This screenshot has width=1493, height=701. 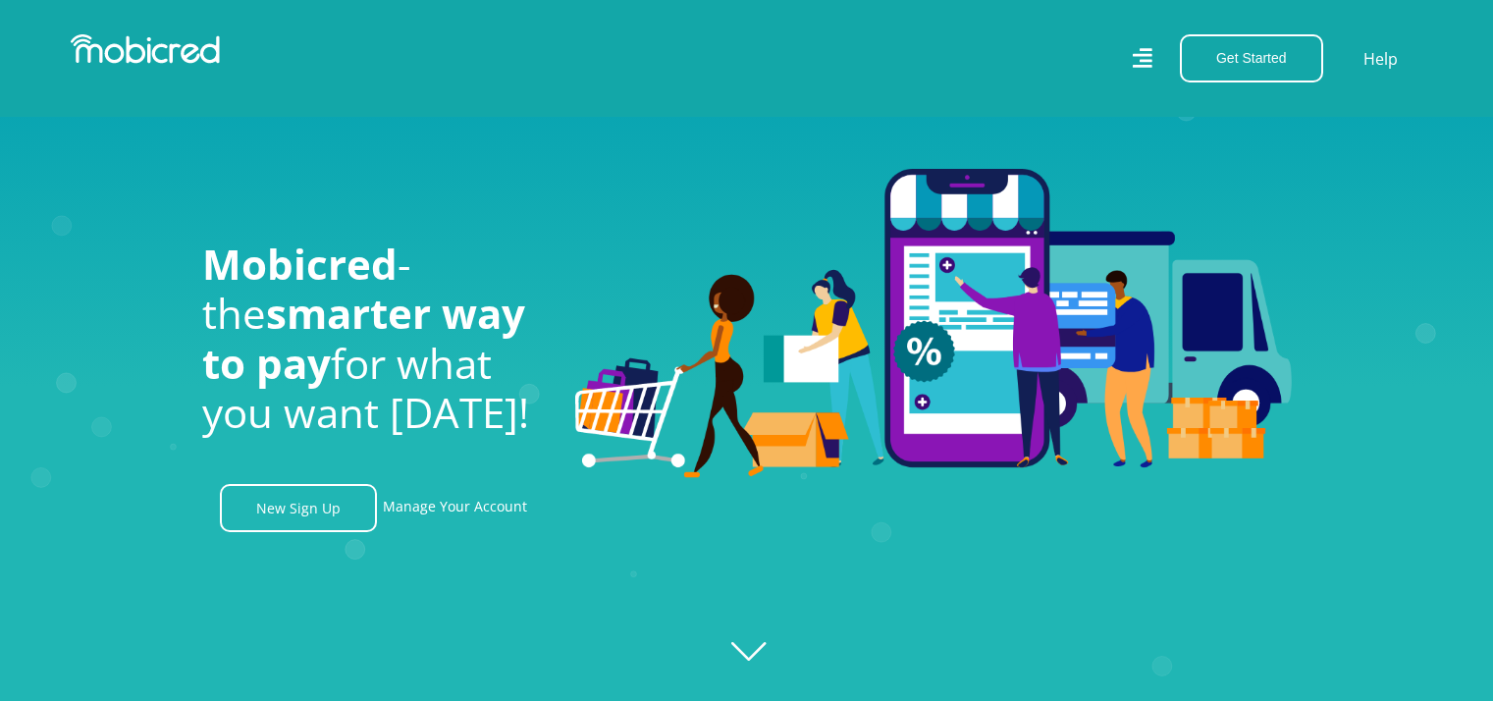 What do you see at coordinates (145, 49) in the screenshot?
I see `img: Mobicred` at bounding box center [145, 49].